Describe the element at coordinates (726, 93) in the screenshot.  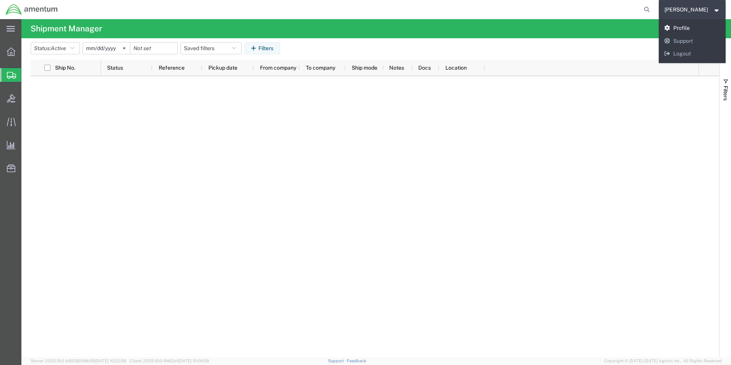
I see `span: Filters` at that location.